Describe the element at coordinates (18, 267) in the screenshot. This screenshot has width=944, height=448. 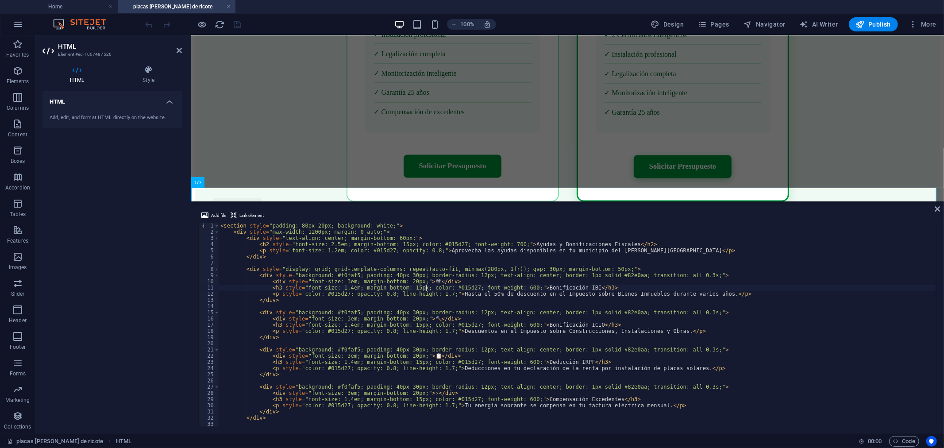
I see `p: Images` at that location.